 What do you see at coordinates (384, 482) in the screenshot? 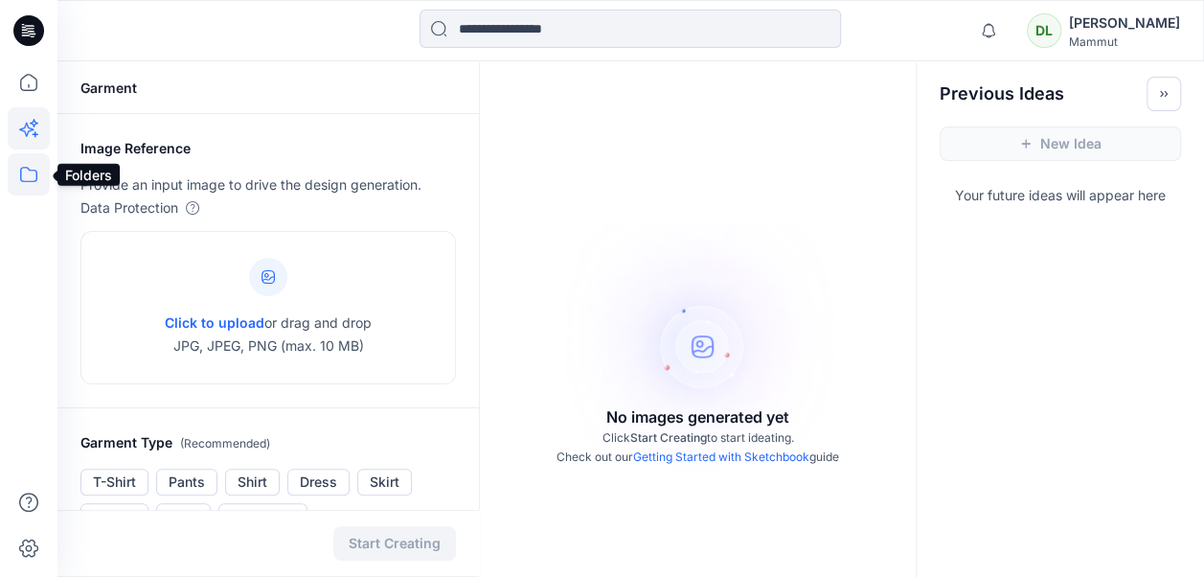
I see `button: Skirt` at bounding box center [384, 482].